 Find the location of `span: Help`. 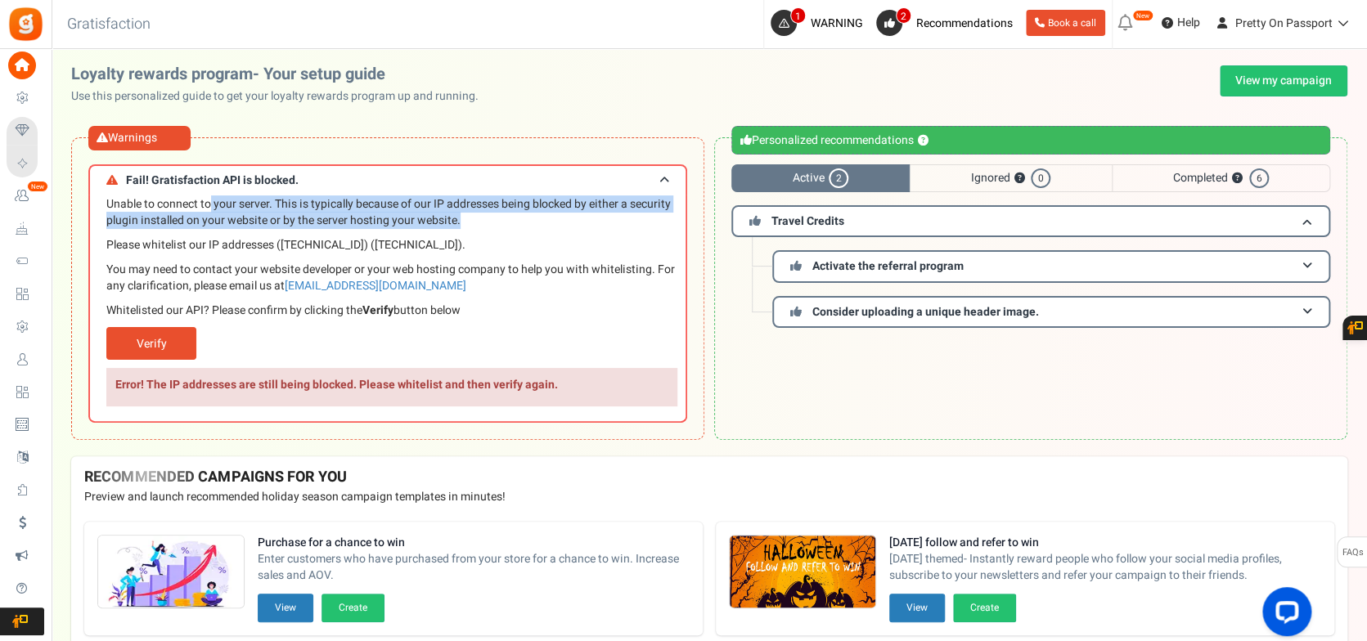

span: Help is located at coordinates (1186, 23).